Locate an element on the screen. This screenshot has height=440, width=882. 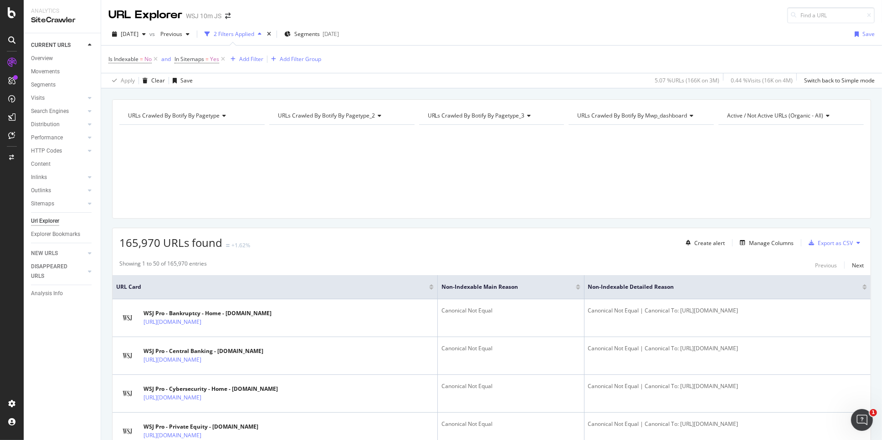
div: Switch back to Simple mode is located at coordinates (839, 80).